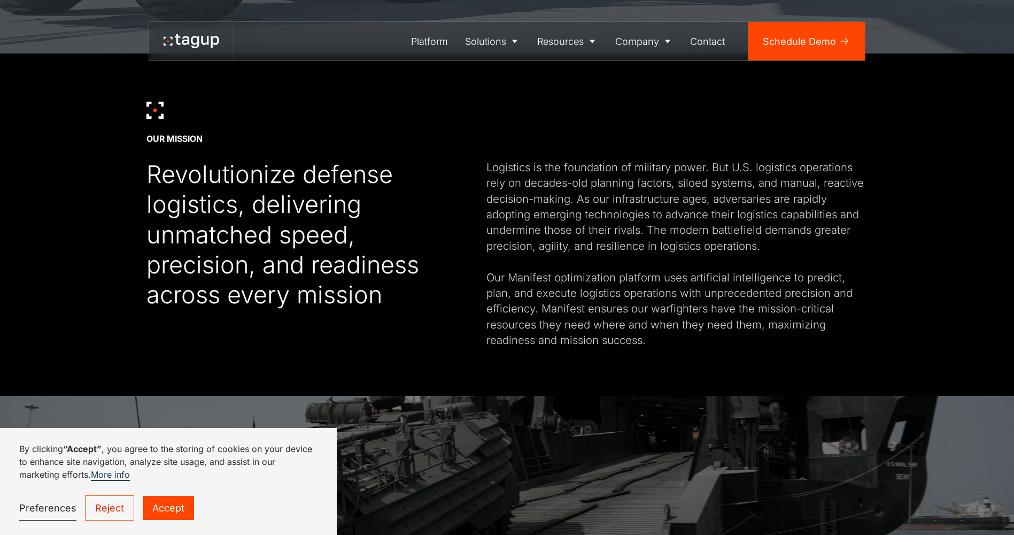  What do you see at coordinates (168, 507) in the screenshot?
I see `a: Accept` at bounding box center [168, 507].